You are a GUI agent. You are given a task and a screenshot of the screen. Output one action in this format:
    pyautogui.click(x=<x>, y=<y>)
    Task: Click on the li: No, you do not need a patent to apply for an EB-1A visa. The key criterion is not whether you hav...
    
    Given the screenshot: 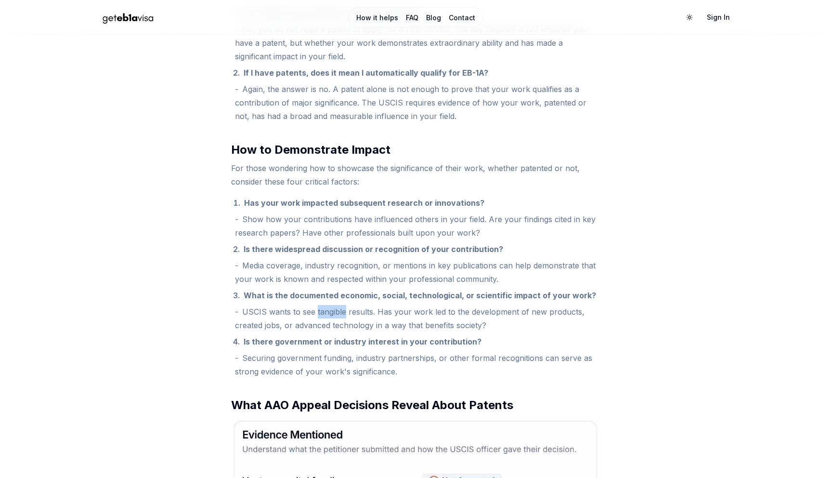 What is the action you would take?
    pyautogui.click(x=418, y=43)
    